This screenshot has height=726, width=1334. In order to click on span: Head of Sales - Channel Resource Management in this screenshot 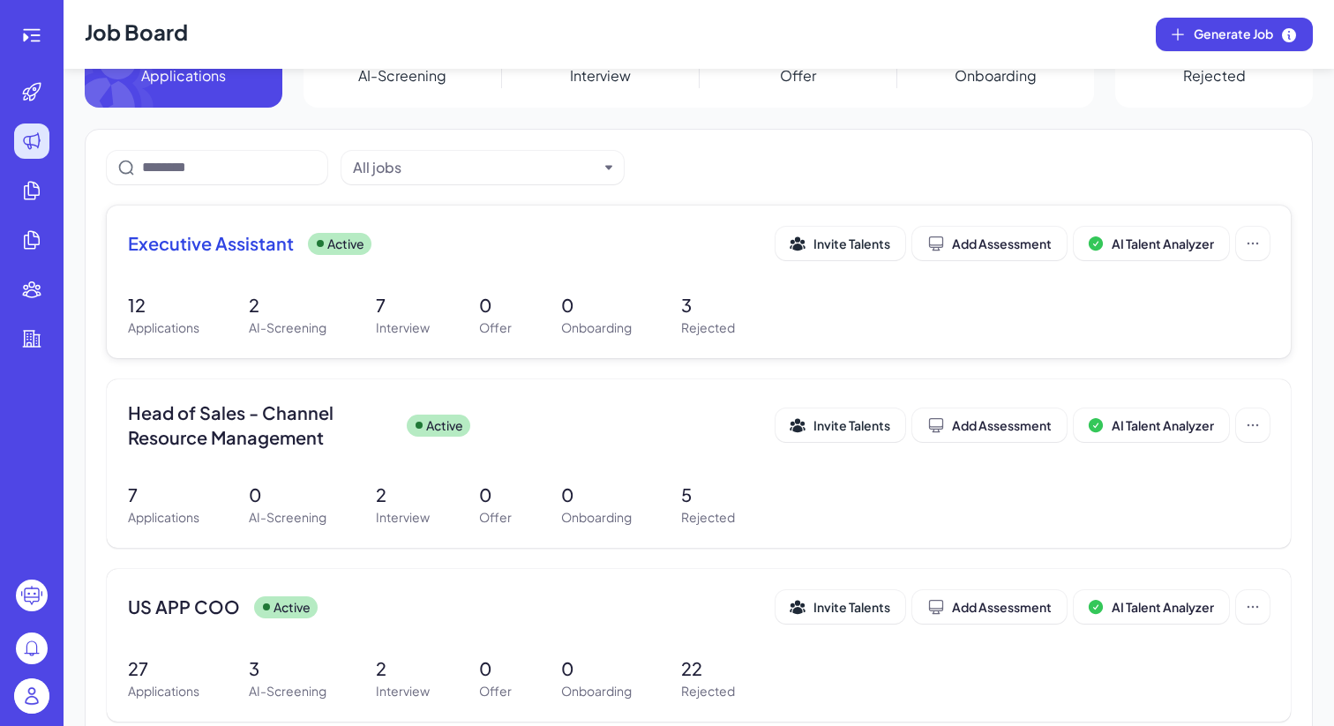, I will do `click(260, 425)`.